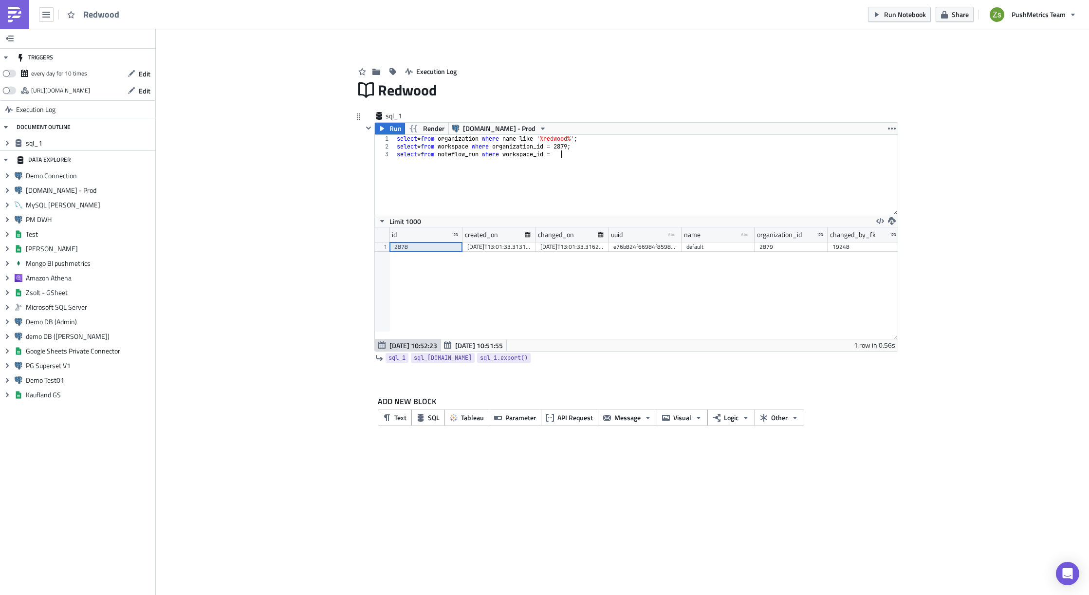 The height and width of the screenshot is (595, 1089). I want to click on button: Text, so click(395, 417).